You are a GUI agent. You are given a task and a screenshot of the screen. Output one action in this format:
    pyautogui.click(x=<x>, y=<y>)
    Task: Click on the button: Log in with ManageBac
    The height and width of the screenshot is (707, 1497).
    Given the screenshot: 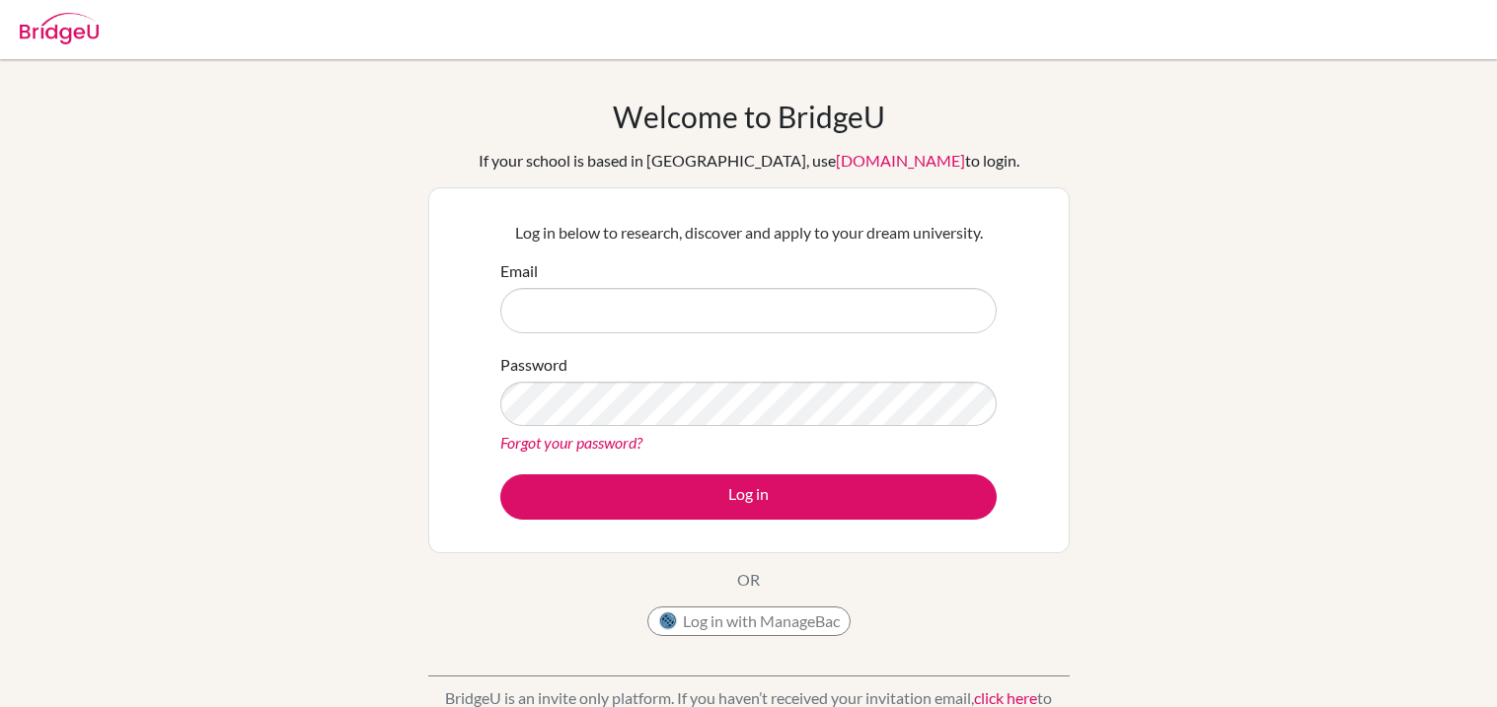 What is the action you would take?
    pyautogui.click(x=749, y=622)
    